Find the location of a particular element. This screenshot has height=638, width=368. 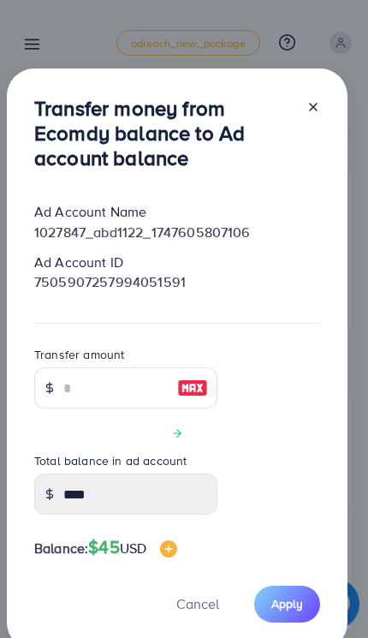

span: Apply is located at coordinates (287, 604).